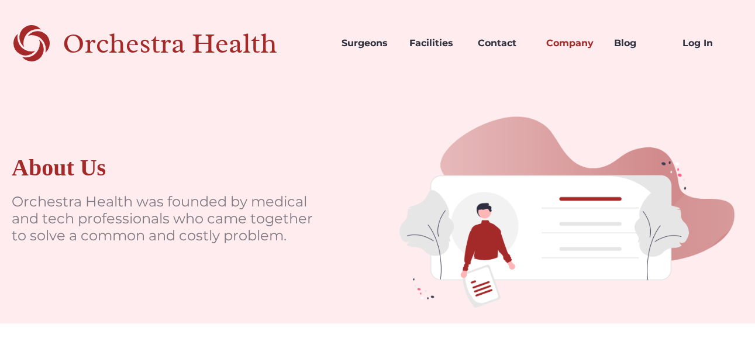  Describe the element at coordinates (503, 43) in the screenshot. I see `a: Contact` at that location.